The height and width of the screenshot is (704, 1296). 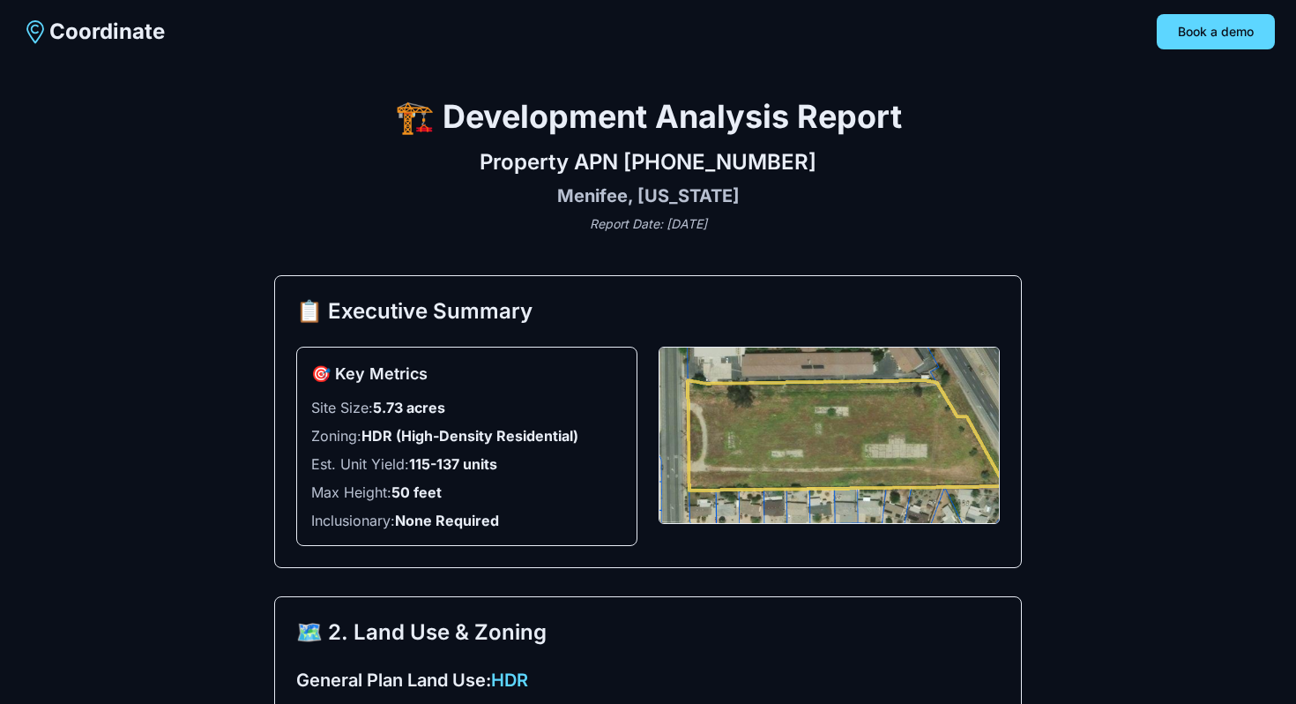 I want to click on h3: General Plan Land Use:, so click(x=648, y=680).